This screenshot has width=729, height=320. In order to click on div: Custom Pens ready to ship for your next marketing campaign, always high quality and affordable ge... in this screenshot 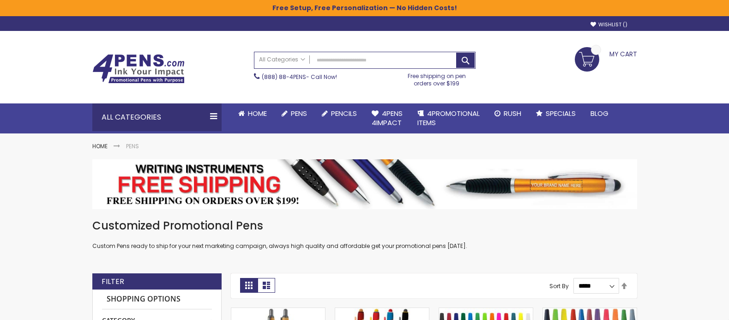, I will do `click(365, 234)`.